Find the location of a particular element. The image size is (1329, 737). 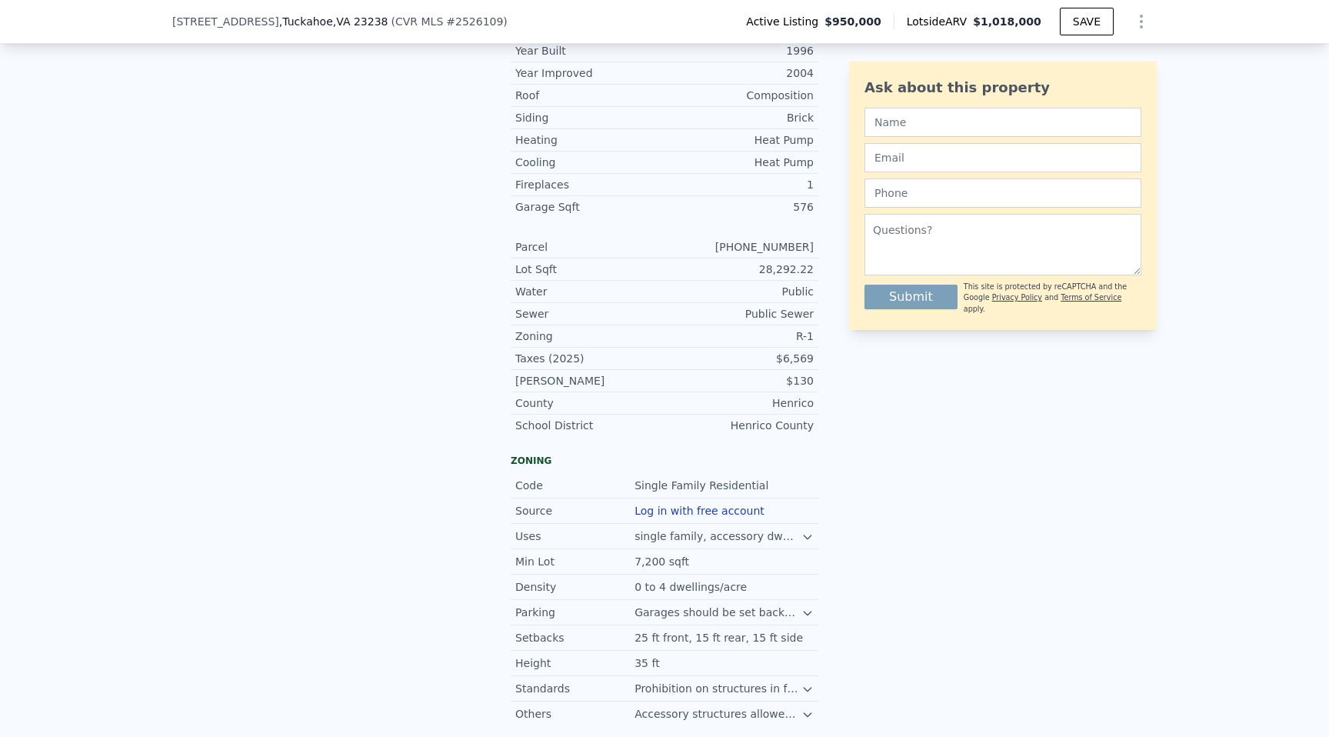

input: Name is located at coordinates (1003, 122).